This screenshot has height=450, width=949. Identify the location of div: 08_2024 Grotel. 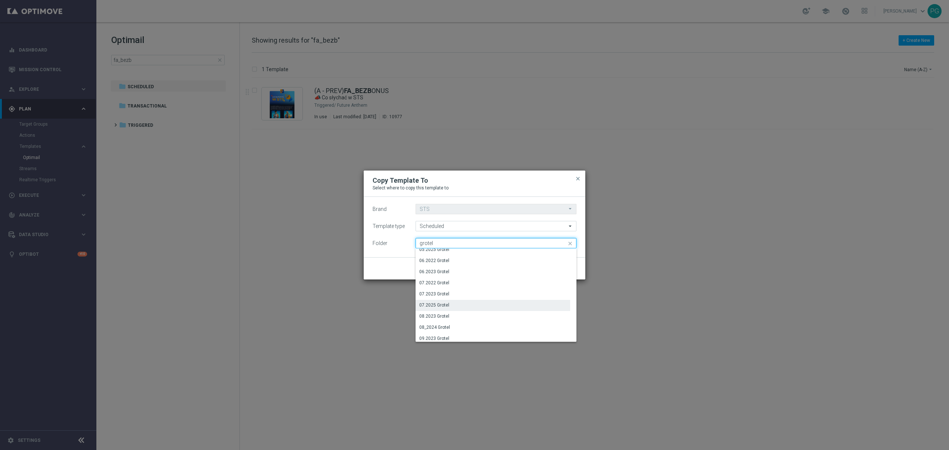
(434, 327).